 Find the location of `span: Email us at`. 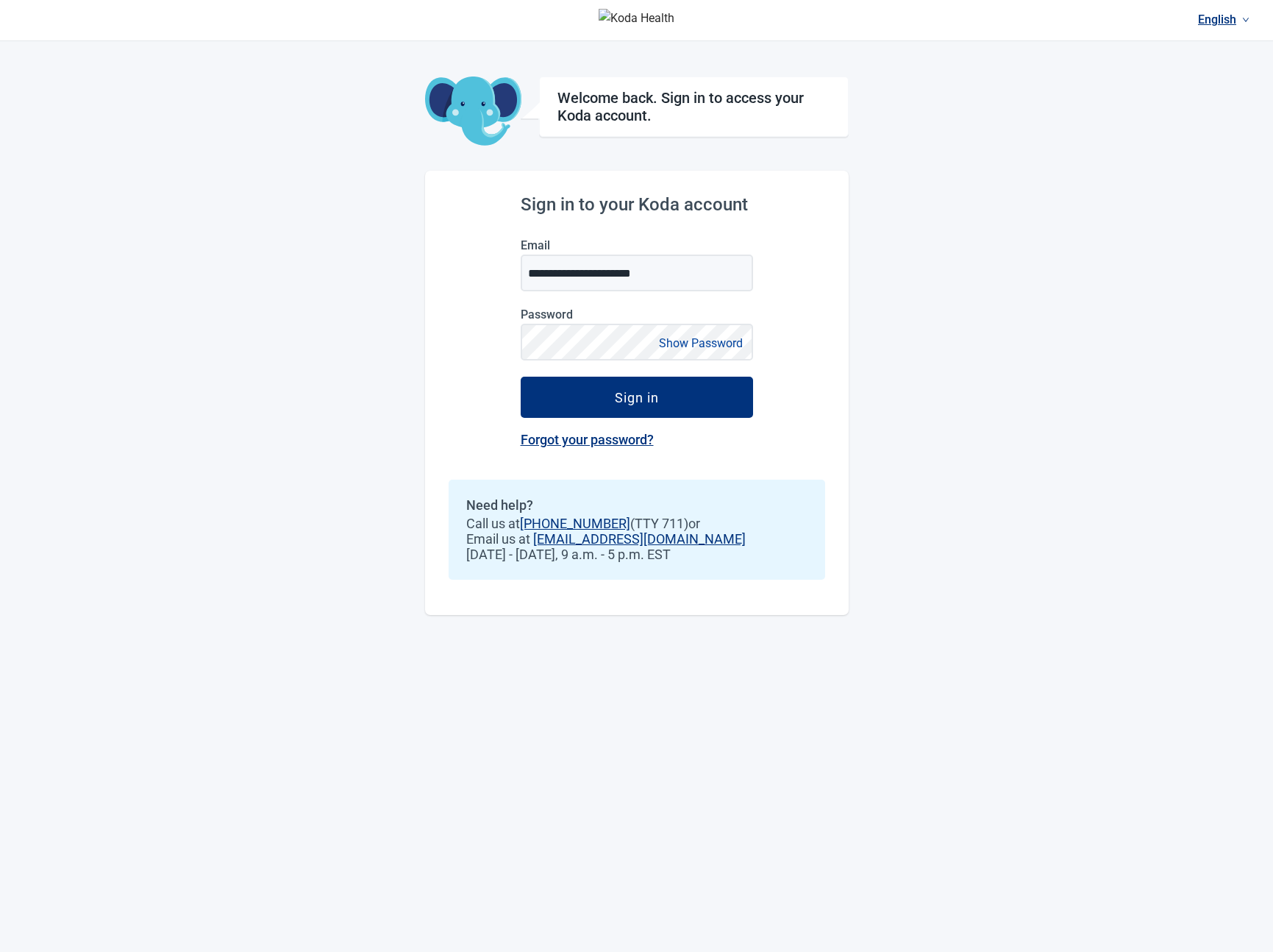

span: Email us at is located at coordinates (636, 538).